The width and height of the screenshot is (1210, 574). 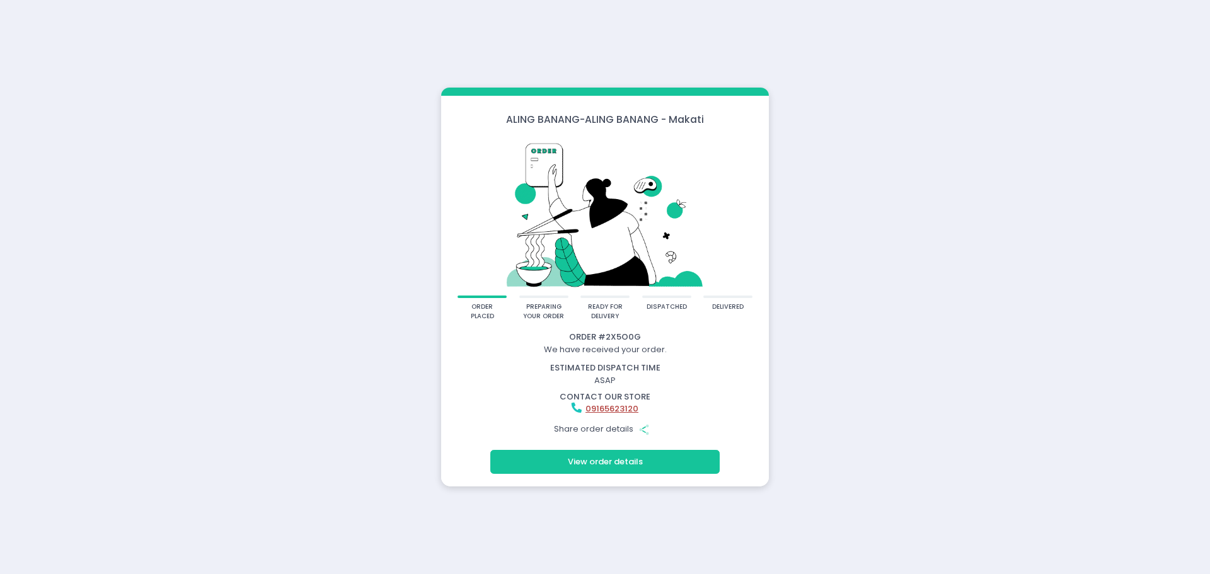 I want to click on div: ready for delivery, so click(x=605, y=311).